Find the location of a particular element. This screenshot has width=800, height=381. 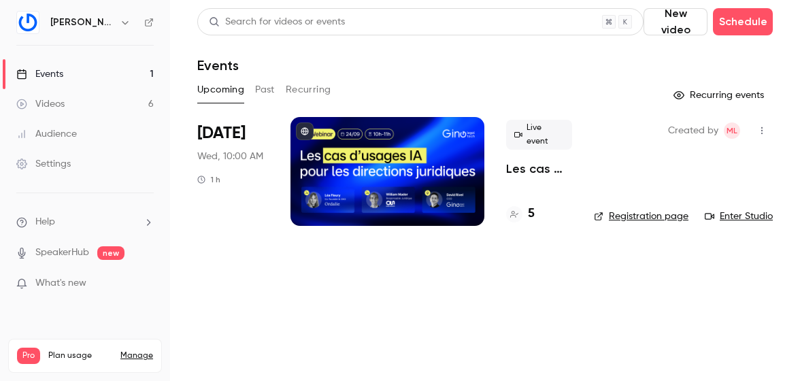

span: What's new is located at coordinates (61, 283).